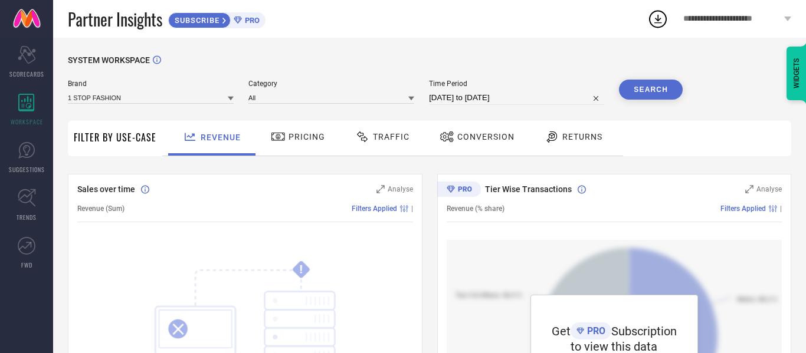 The width and height of the screenshot is (806, 353). What do you see at coordinates (27, 74) in the screenshot?
I see `span: SCORECARDS` at bounding box center [27, 74].